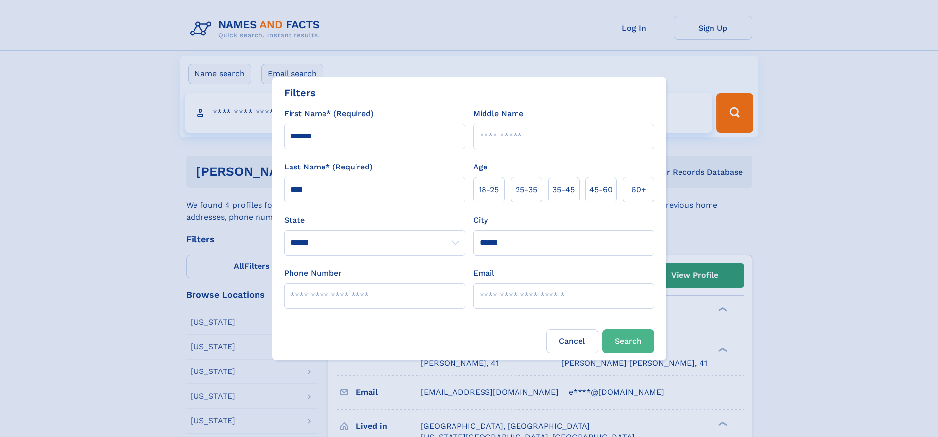 Image resolution: width=938 pixels, height=437 pixels. I want to click on span: 25‑35, so click(526, 190).